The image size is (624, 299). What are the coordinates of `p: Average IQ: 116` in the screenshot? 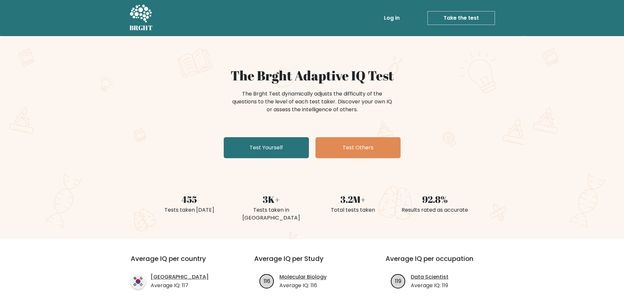 It's located at (303, 285).